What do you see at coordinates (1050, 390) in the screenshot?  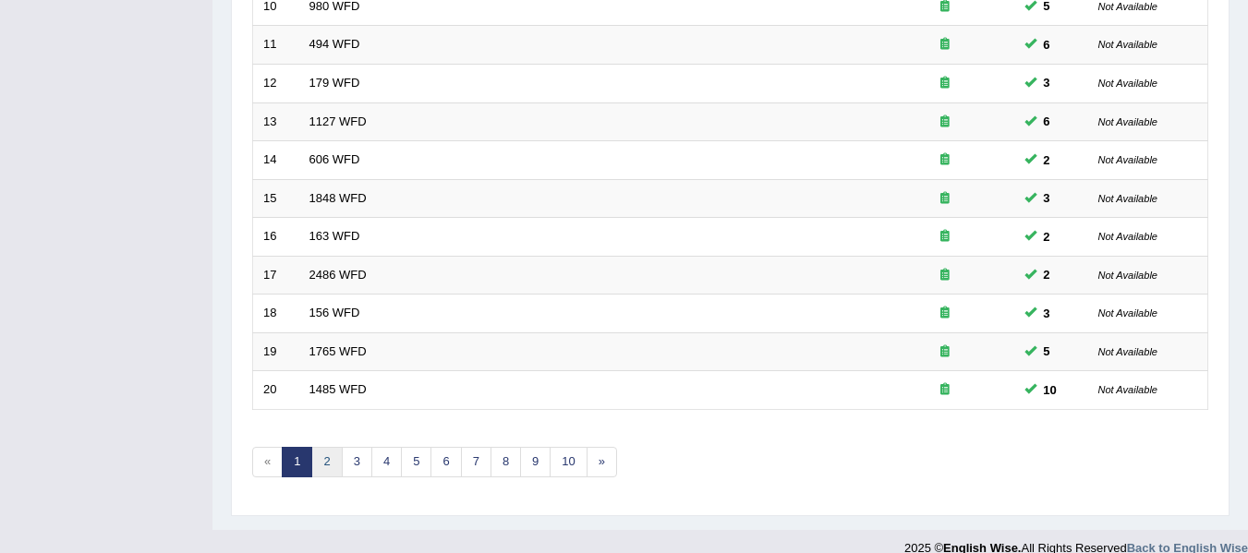 I see `span: You cannot take this question anymore` at bounding box center [1050, 390].